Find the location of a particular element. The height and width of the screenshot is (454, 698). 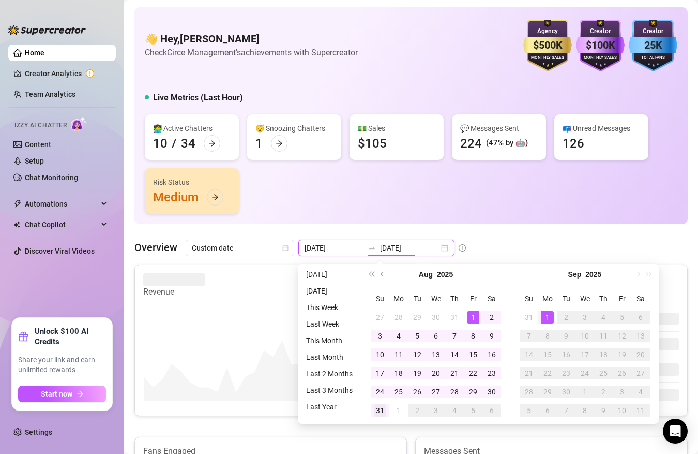

td: 2025-10-02 is located at coordinates (604, 392).